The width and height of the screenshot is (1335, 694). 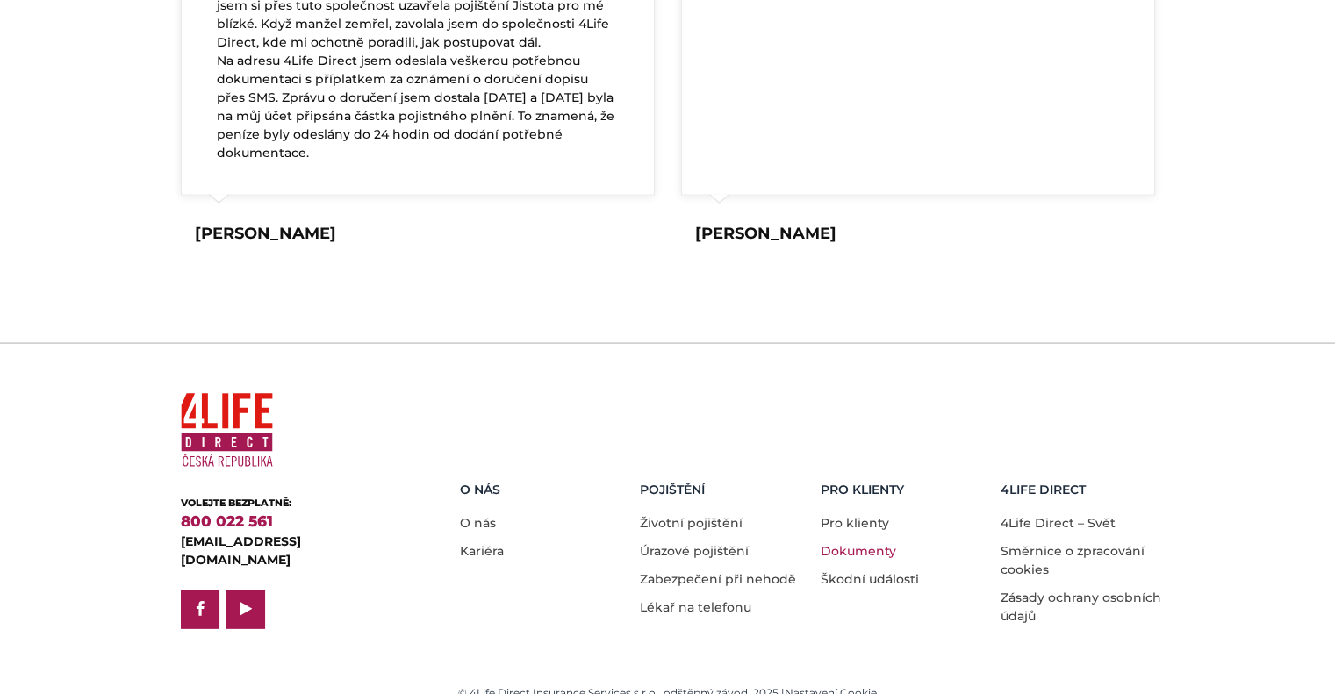 I want to click on h5: Pro Klienty, so click(x=904, y=490).